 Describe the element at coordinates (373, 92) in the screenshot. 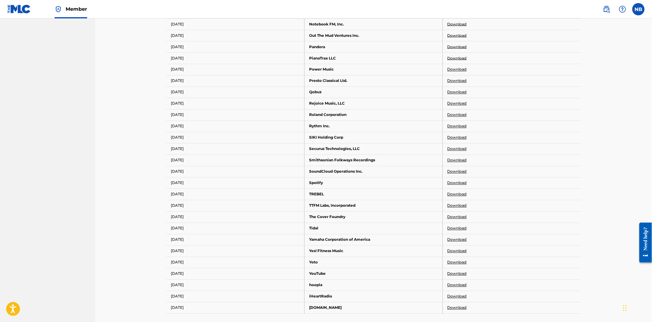

I see `td: Qobuz` at that location.